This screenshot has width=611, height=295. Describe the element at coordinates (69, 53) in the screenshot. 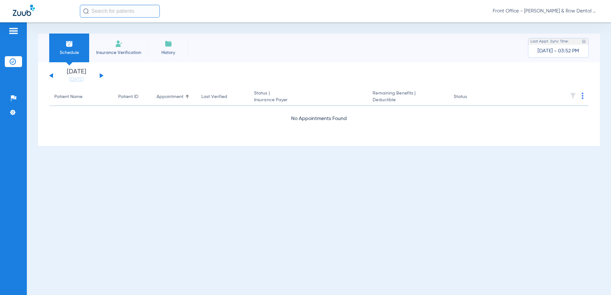

I see `span: Schedule` at that location.